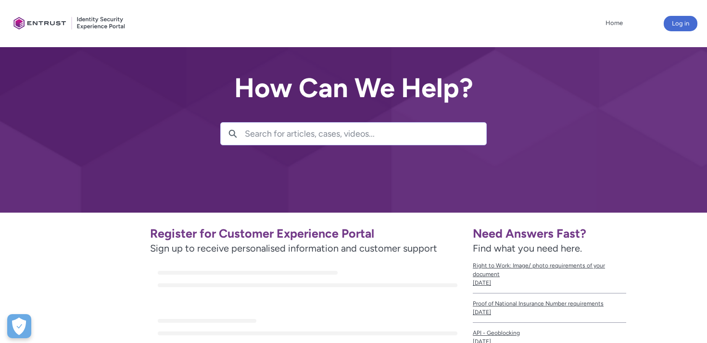 The height and width of the screenshot is (343, 707). Describe the element at coordinates (19, 326) in the screenshot. I see `button: Open Preferences` at that location.